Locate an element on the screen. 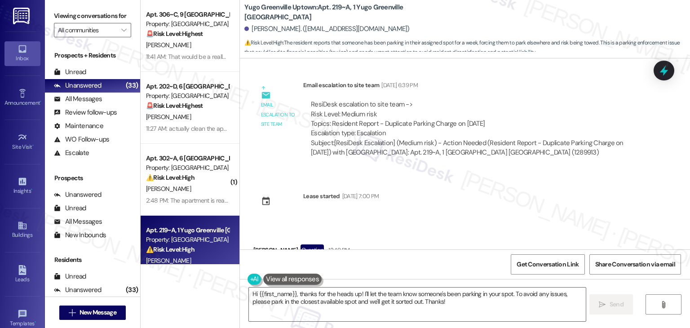 This screenshot has width=690, height=328. div: Lease started is located at coordinates (321, 196).